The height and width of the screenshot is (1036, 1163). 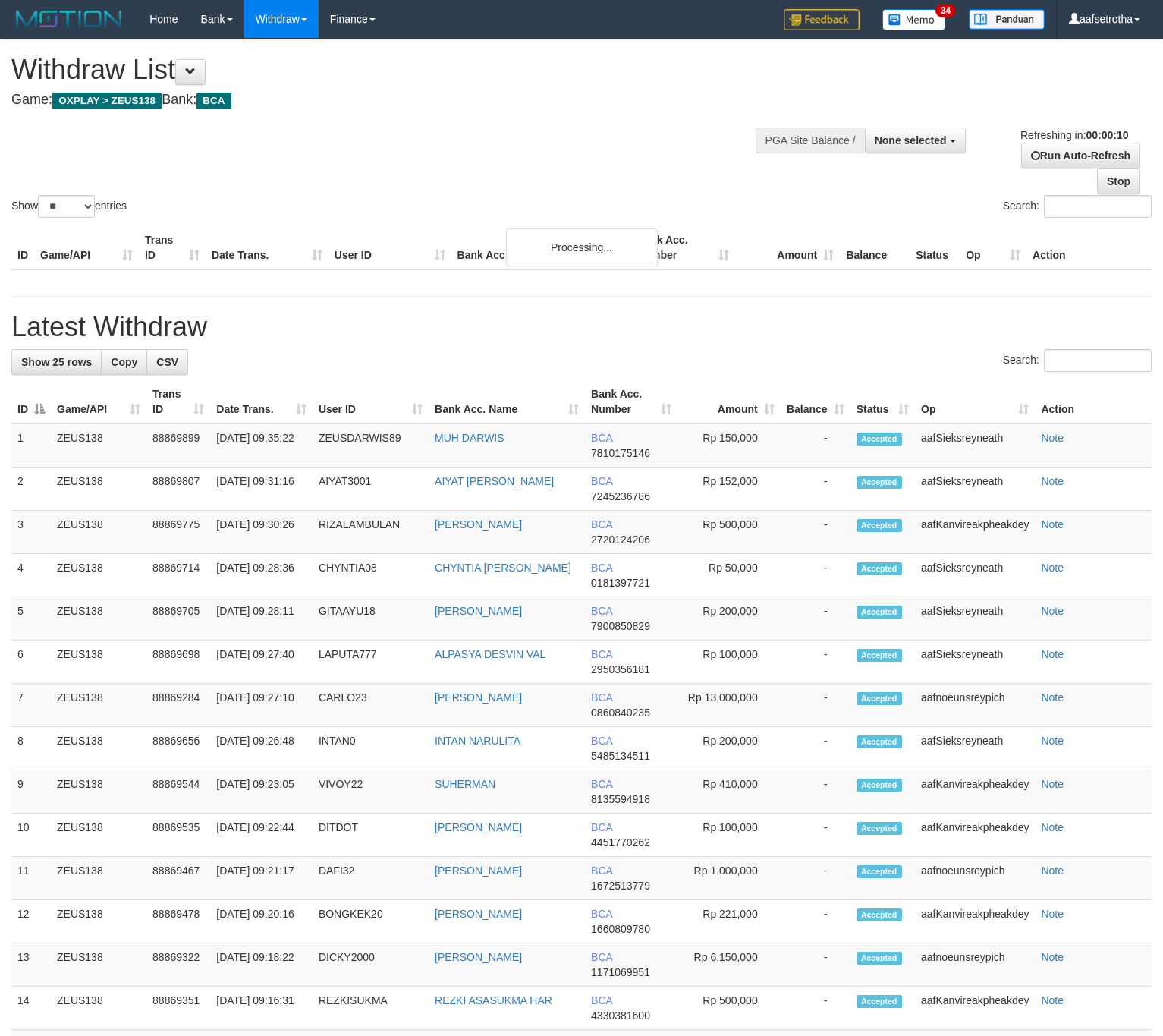 I want to click on a: Show 25 rows, so click(x=56, y=362).